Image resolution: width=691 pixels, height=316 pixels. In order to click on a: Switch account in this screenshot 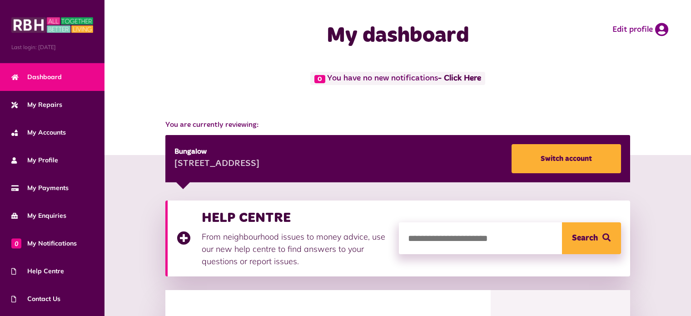, I will do `click(566, 159)`.